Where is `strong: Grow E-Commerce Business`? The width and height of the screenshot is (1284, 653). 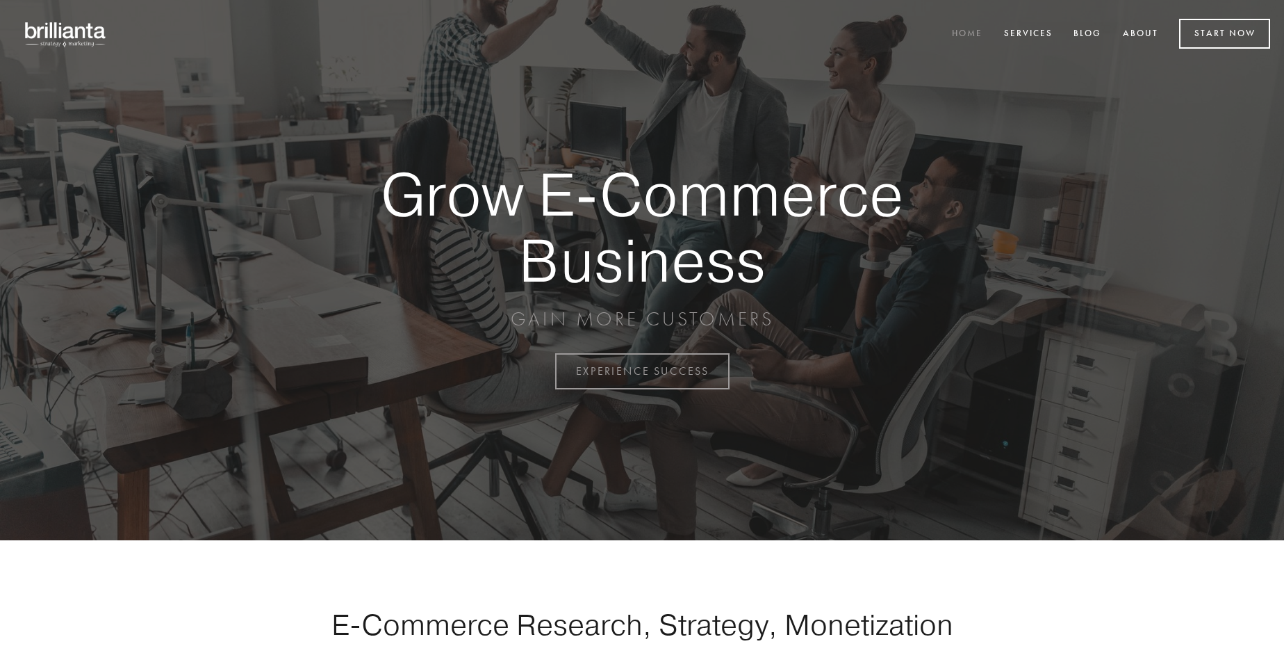
strong: Grow E-Commerce Business is located at coordinates (642, 227).